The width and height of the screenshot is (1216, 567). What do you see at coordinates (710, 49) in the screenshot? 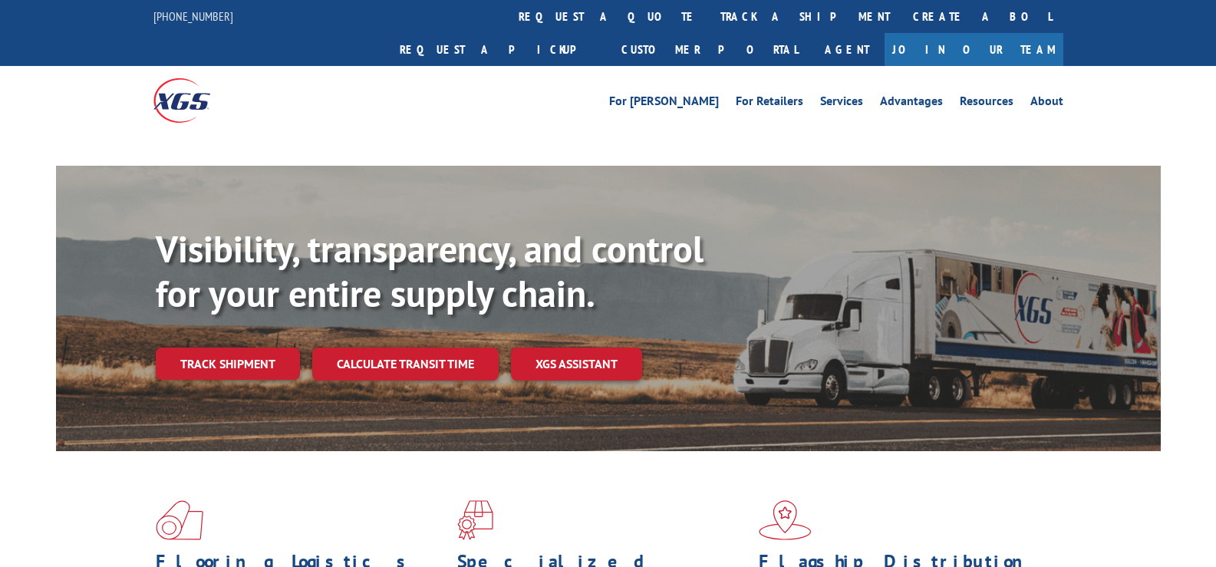
I see `a: Customer Portal` at bounding box center [710, 49].